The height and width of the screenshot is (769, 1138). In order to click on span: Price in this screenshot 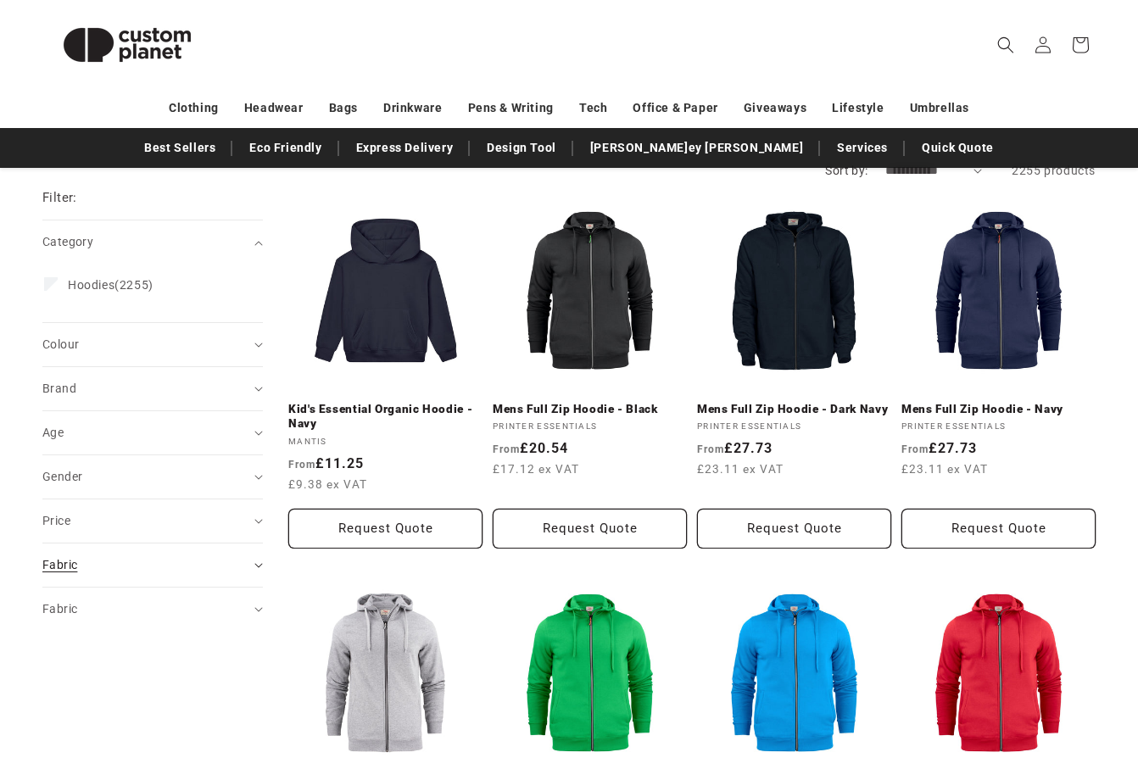, I will do `click(56, 521)`.